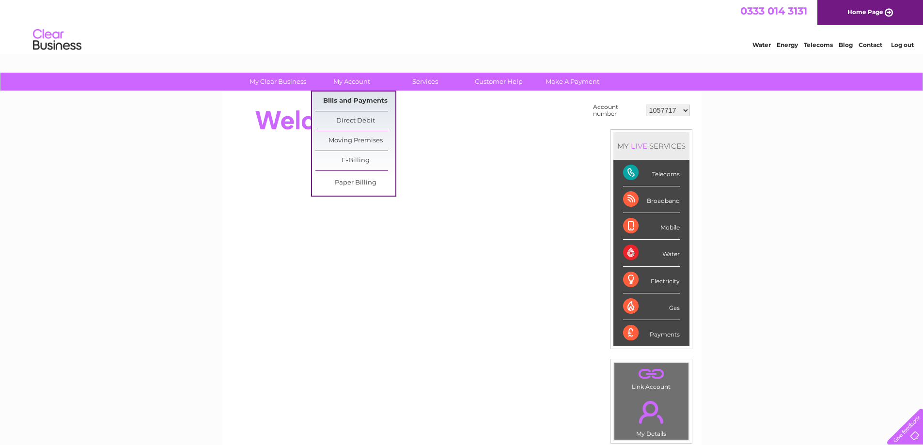 This screenshot has width=923, height=445. Describe the element at coordinates (651, 417) in the screenshot. I see `td: My Details` at that location.